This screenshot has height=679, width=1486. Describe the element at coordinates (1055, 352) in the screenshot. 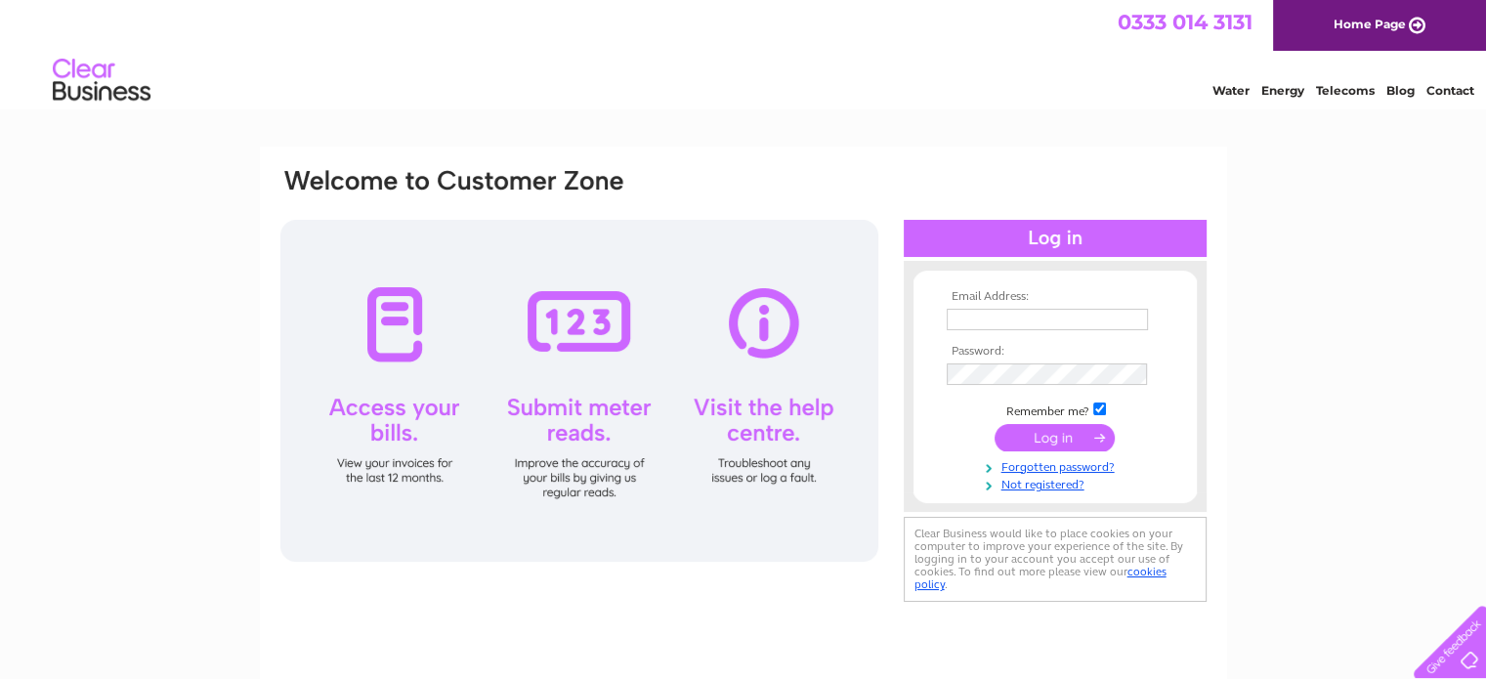

I see `th: Password:` at that location.